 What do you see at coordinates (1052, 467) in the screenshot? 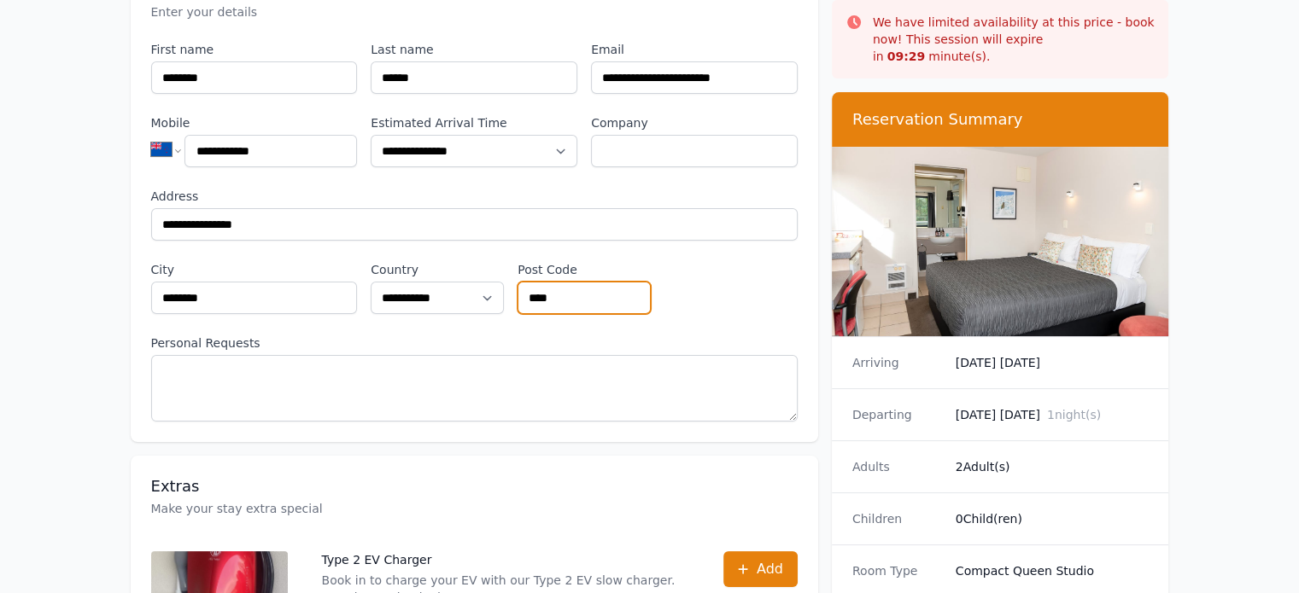
I see `dd: 2 Adult(s)` at bounding box center [1052, 467].